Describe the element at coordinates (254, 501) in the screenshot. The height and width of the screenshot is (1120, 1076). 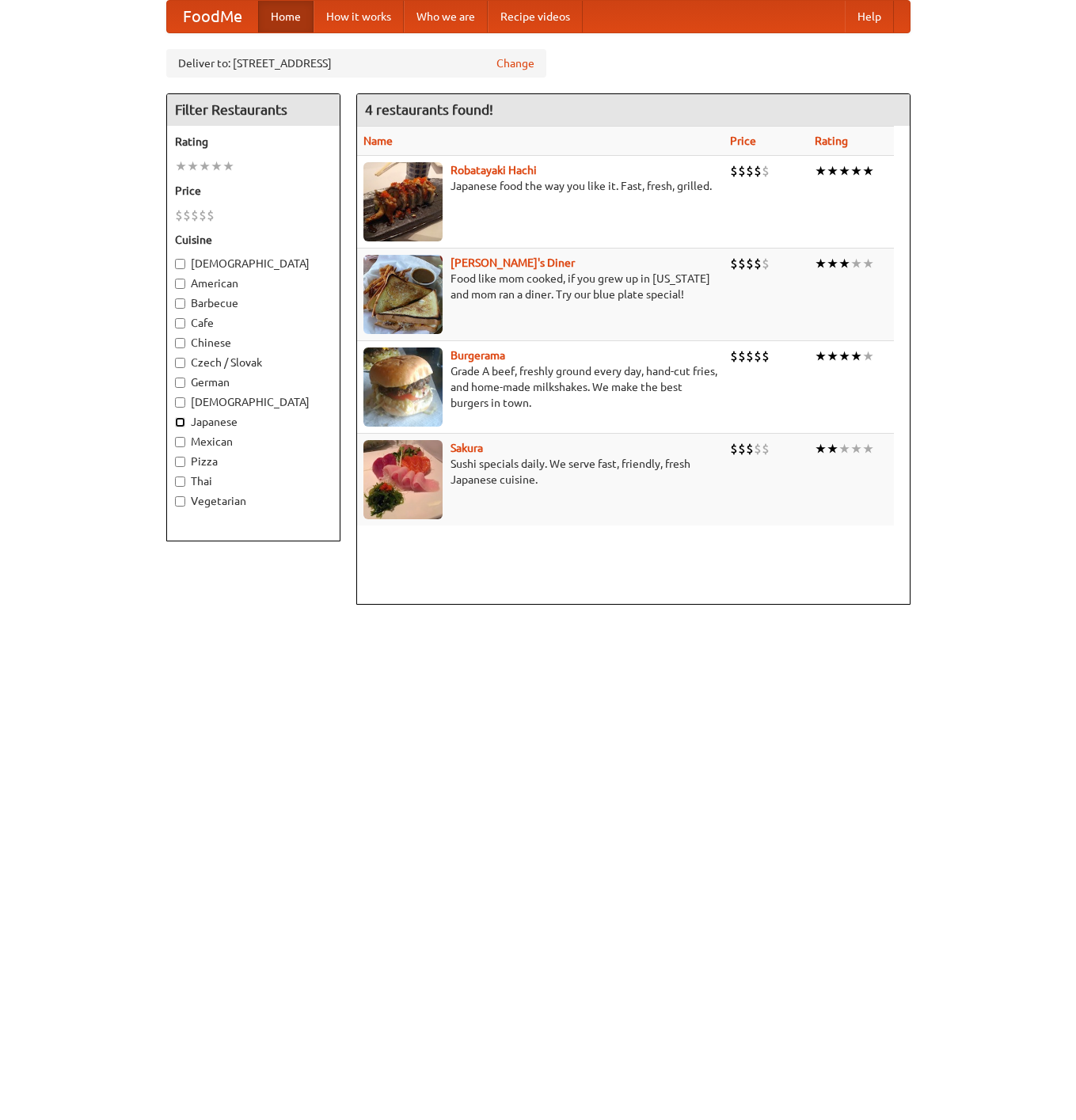
I see `label: Vegetarian` at that location.